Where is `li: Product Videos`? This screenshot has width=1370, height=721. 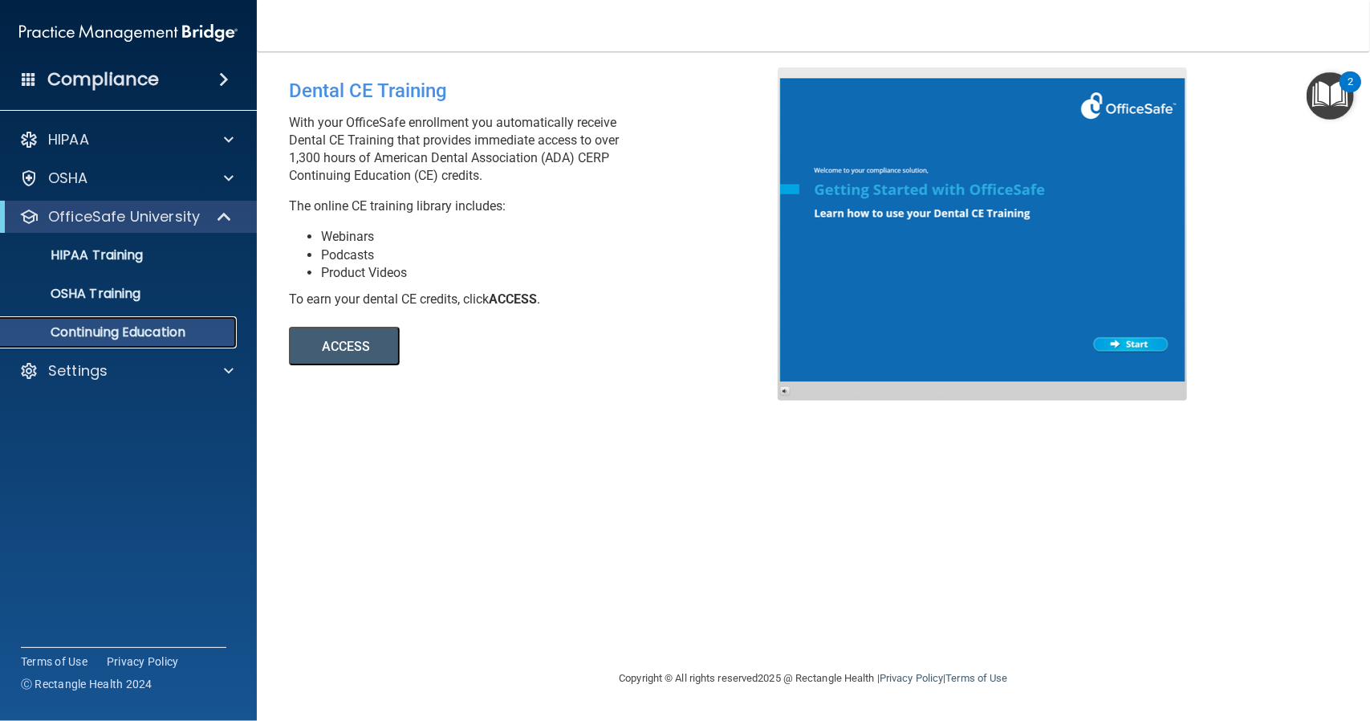 li: Product Videos is located at coordinates (555, 273).